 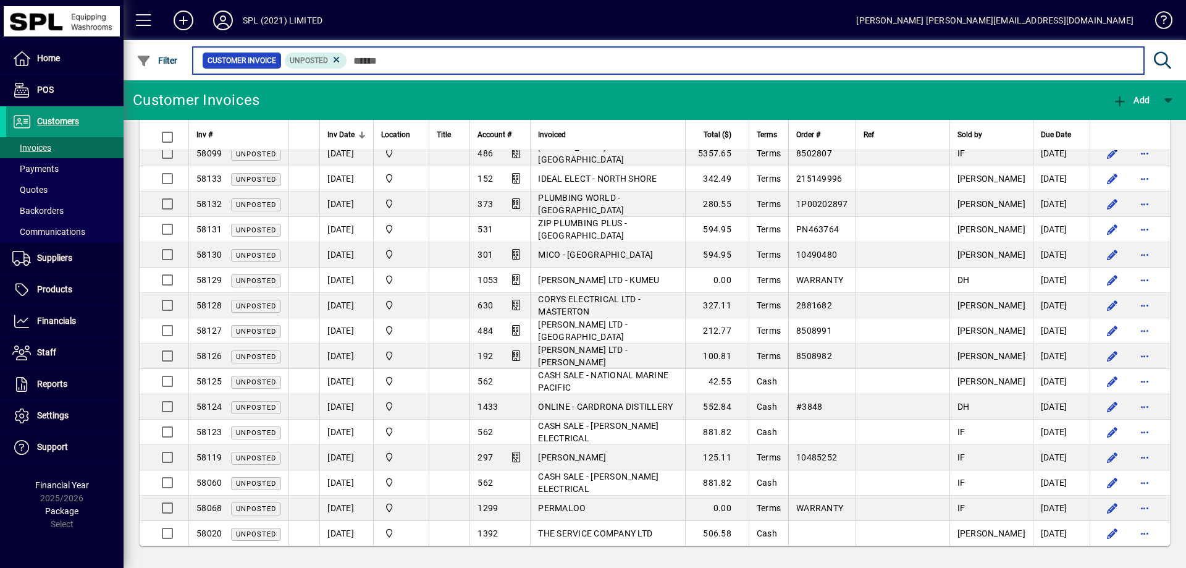 I want to click on span: 58124, so click(x=209, y=406).